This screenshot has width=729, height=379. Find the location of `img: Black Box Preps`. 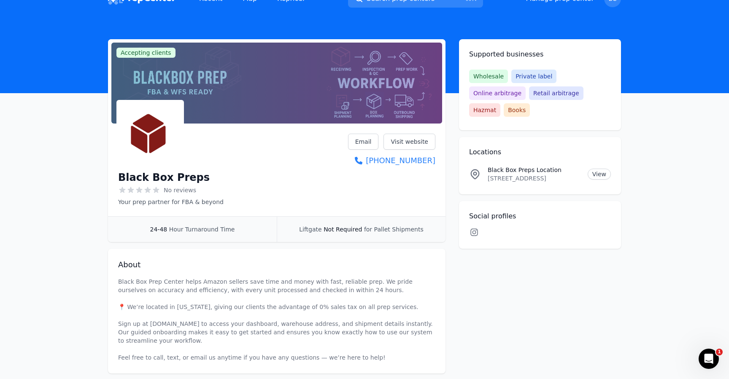

img: Black Box Preps is located at coordinates (150, 134).